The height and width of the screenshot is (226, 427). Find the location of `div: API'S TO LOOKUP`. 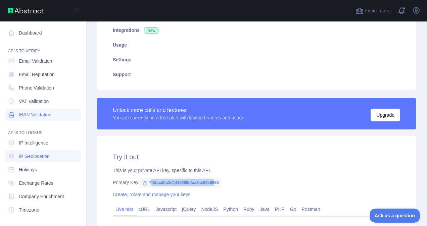

div: API'S TO LOOKUP is located at coordinates (43, 129).